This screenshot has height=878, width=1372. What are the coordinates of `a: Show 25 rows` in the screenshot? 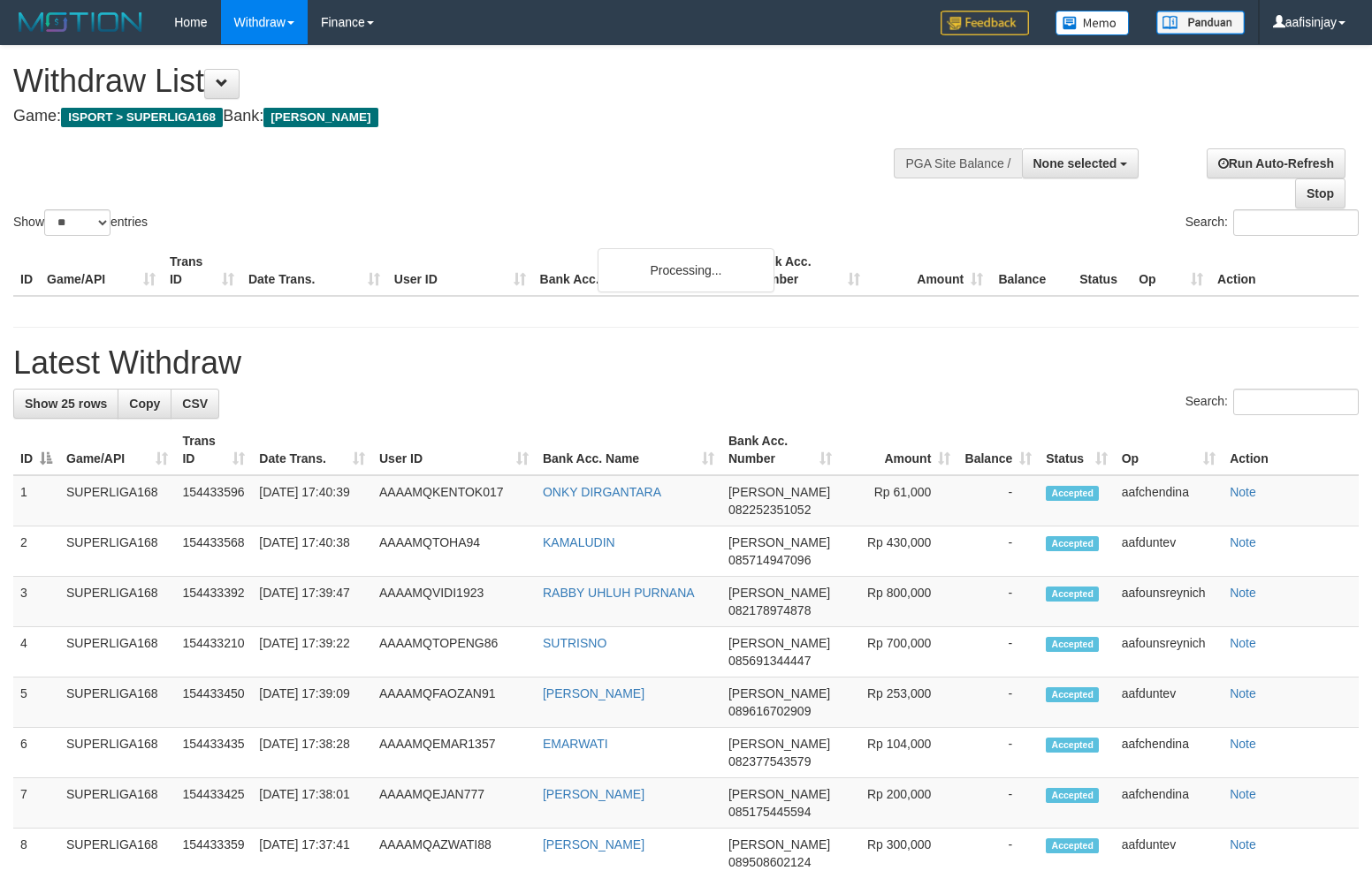 It's located at (66, 404).